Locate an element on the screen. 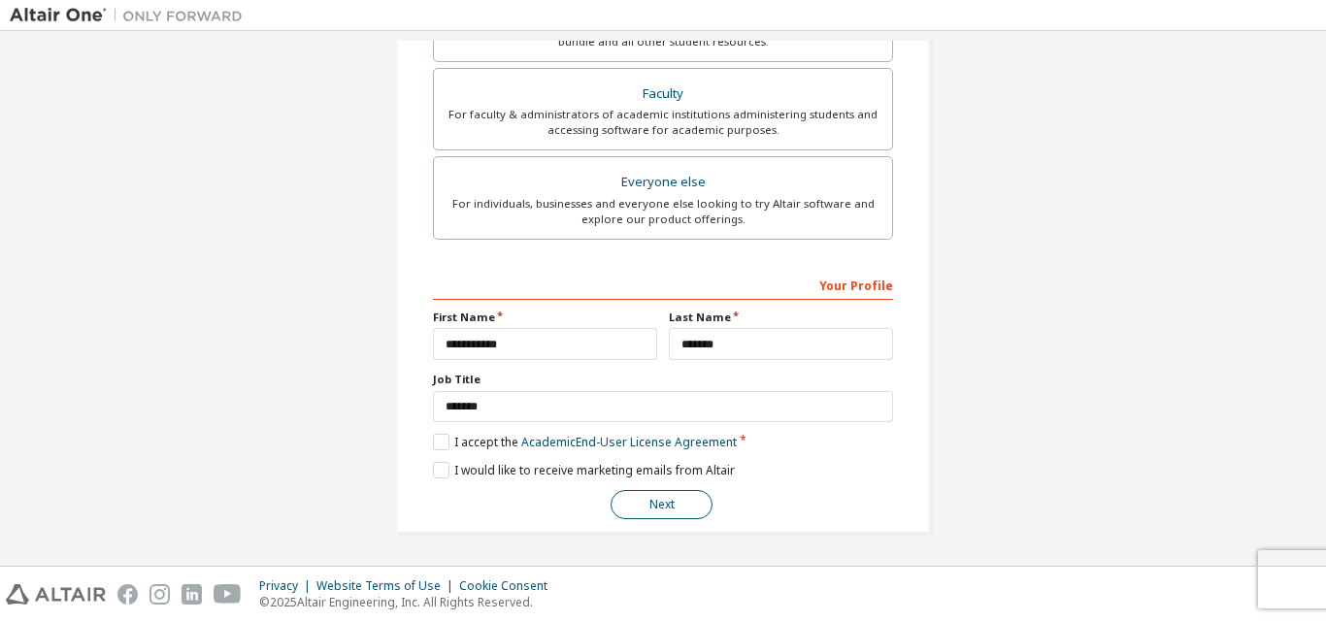 The image size is (1326, 622). img: instagram.svg is located at coordinates (159, 594).